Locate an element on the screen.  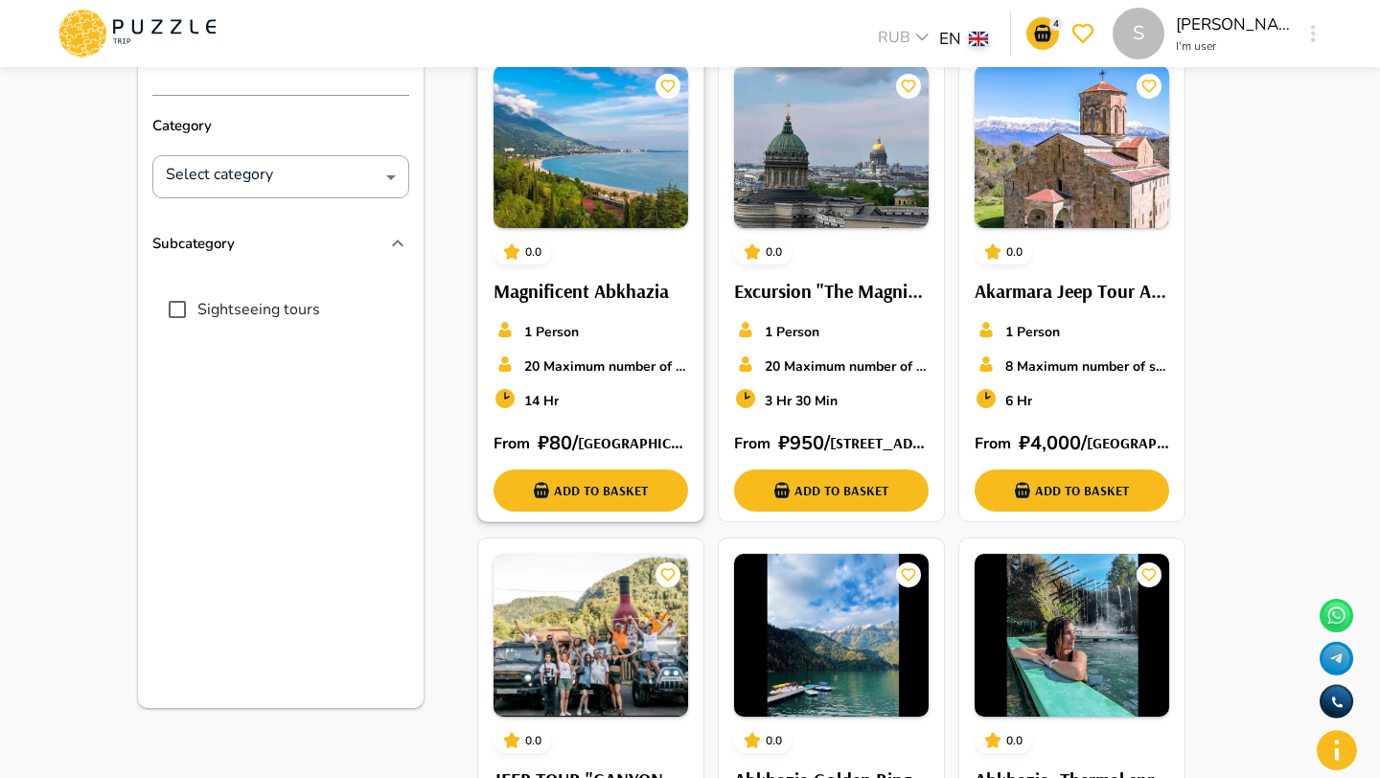
span: Sightseeing tours is located at coordinates (259, 310).